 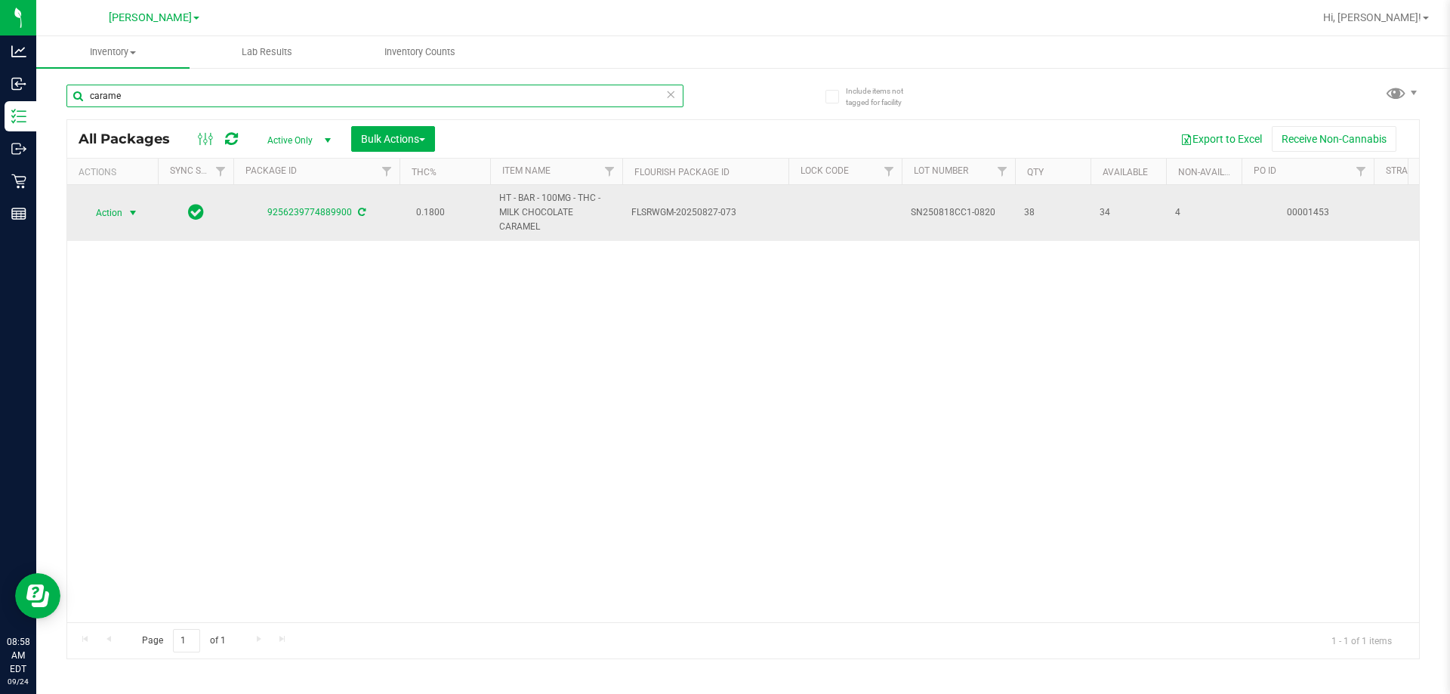 What do you see at coordinates (115, 172) in the screenshot?
I see `div: Actions` at bounding box center [115, 172].